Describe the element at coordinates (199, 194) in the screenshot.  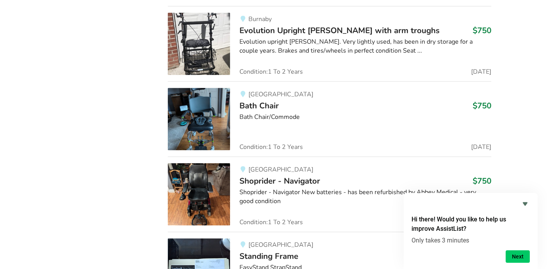
I see `img: mobility-shoprider - navigator` at that location.